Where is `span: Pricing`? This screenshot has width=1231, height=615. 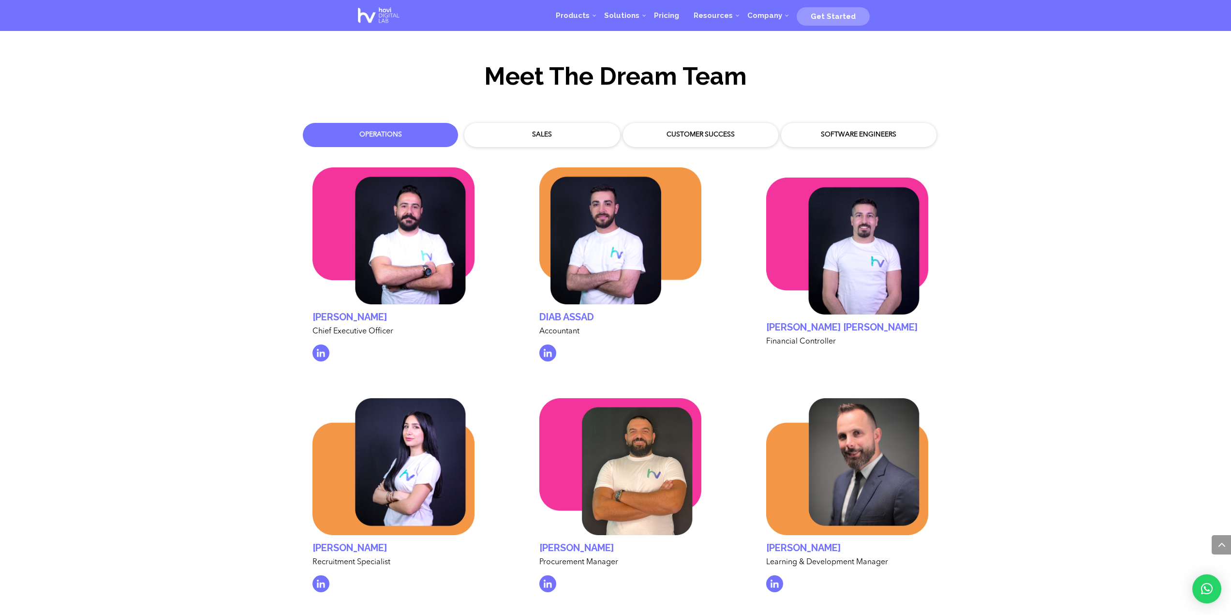
span: Pricing is located at coordinates (666, 15).